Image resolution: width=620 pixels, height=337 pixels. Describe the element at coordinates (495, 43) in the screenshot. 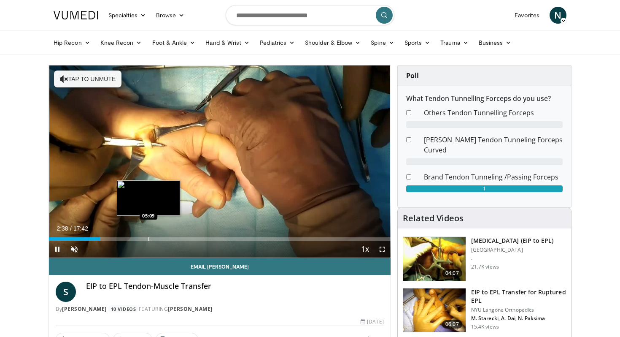

I see `a: Business` at that location.